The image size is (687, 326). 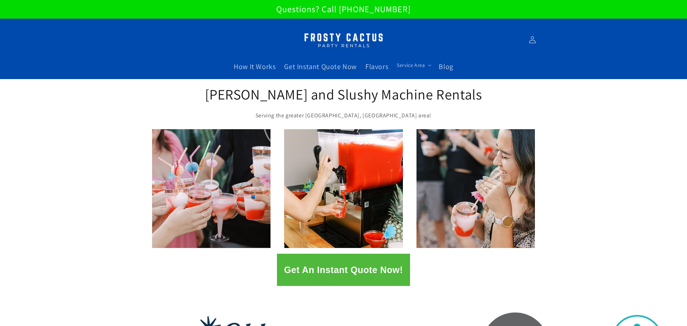 What do you see at coordinates (377, 67) in the screenshot?
I see `a: Flavors` at bounding box center [377, 67].